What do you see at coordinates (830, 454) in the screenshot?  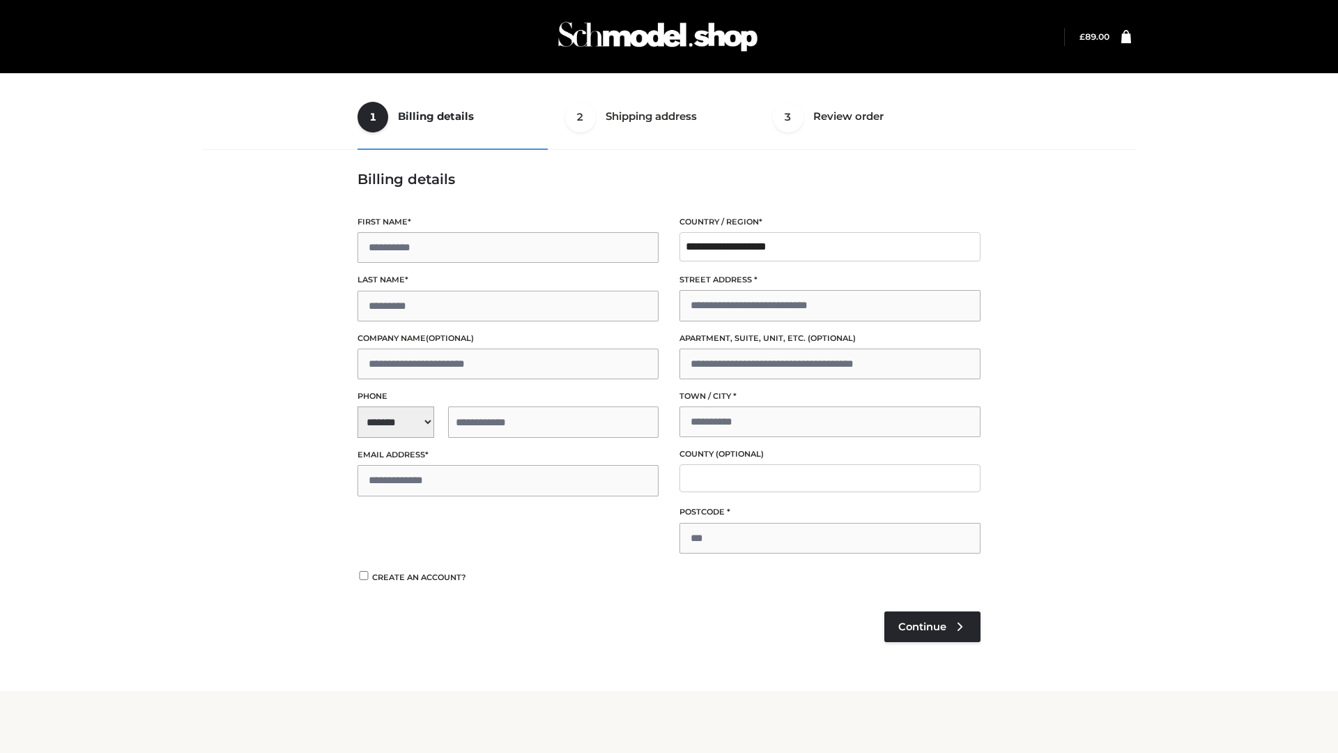 I see `label: County` at bounding box center [830, 454].